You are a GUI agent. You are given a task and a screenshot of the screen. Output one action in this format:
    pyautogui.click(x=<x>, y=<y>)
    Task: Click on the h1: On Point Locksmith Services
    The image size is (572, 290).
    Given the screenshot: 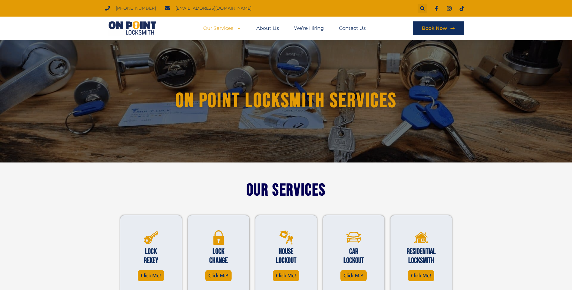 What is the action you would take?
    pyautogui.click(x=286, y=101)
    